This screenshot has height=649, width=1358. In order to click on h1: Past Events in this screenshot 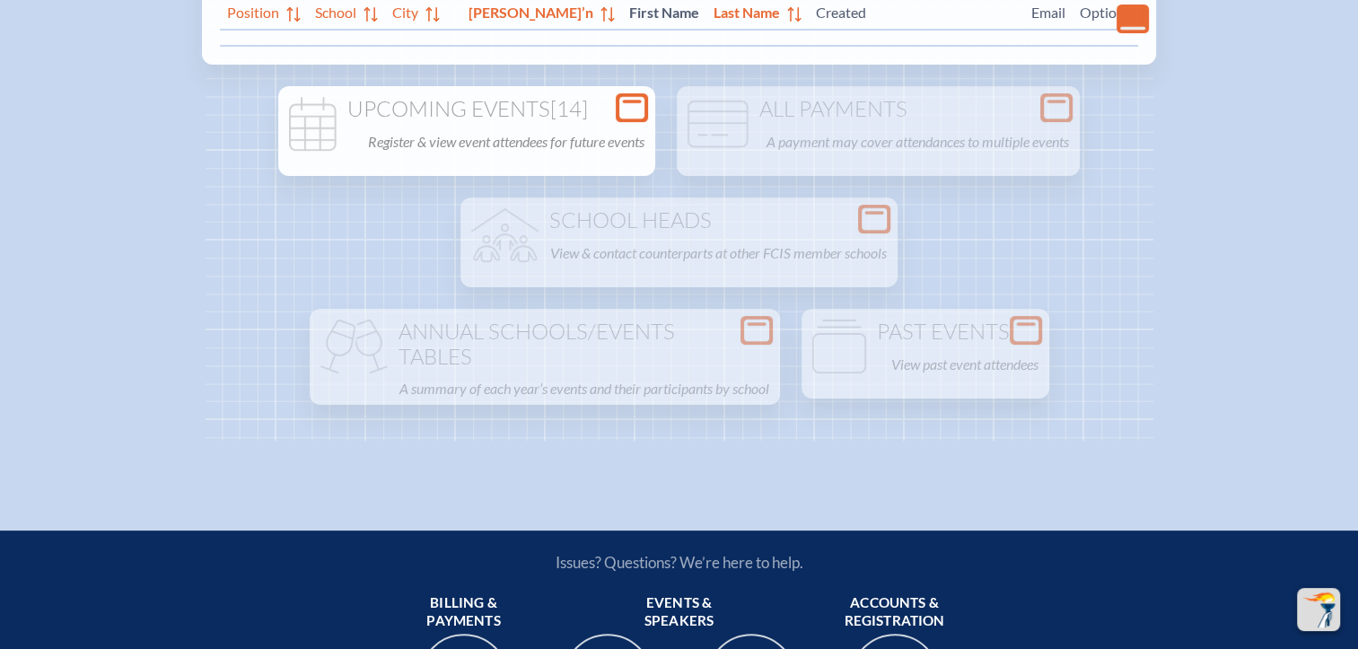, I will do `click(925, 332)`.